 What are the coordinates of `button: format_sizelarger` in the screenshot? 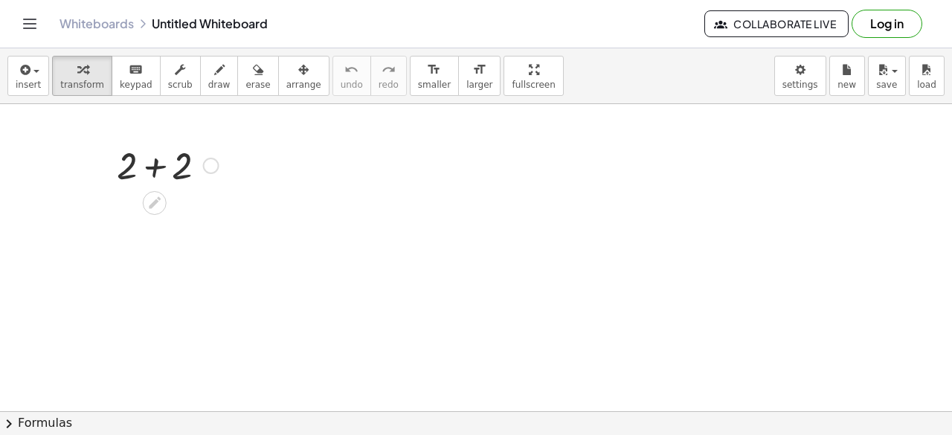 It's located at (479, 76).